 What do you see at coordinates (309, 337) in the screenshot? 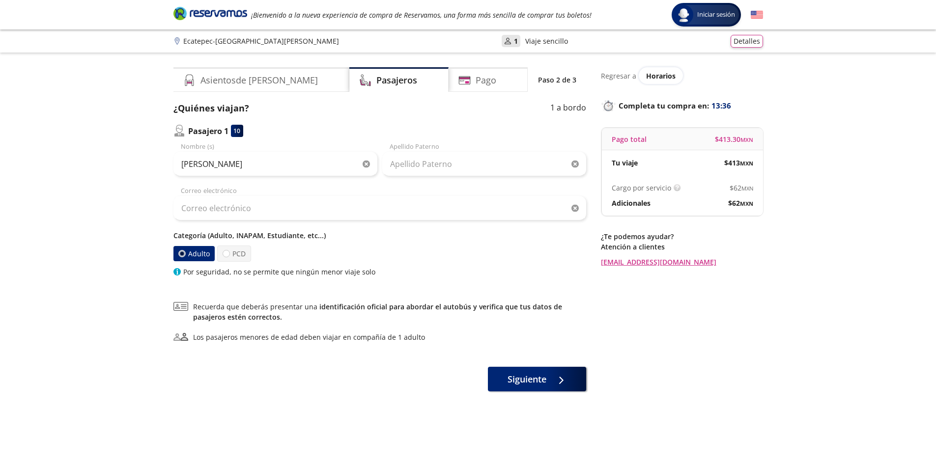
I see `div: Los pasajeros menores de edad deben viajar en compañía de 1 adulto` at bounding box center [309, 337].